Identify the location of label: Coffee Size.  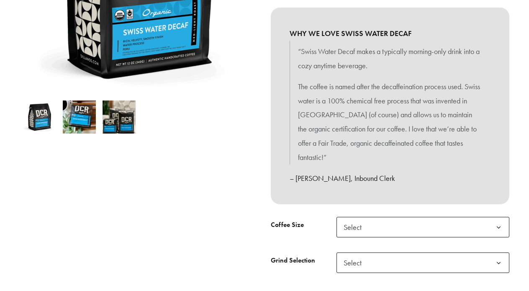
(303, 225).